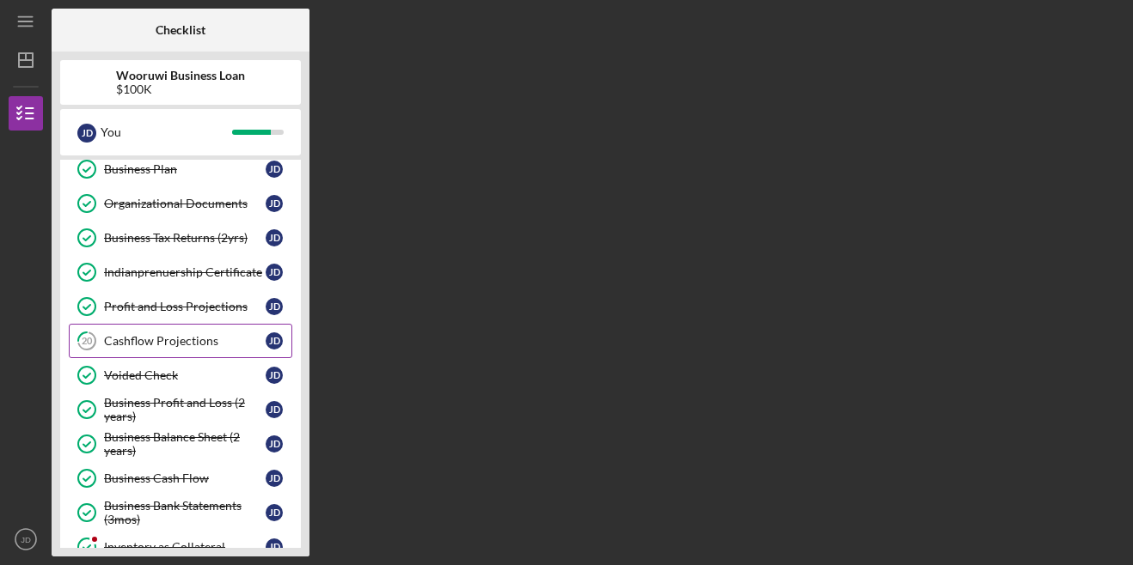  What do you see at coordinates (185, 341) in the screenshot?
I see `div: Cashflow Projections` at bounding box center [185, 341].